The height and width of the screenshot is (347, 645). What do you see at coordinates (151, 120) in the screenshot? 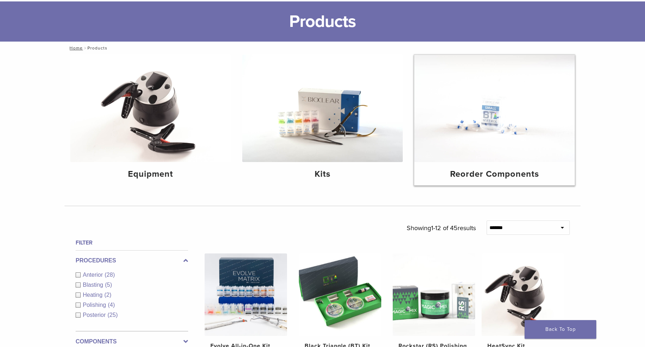
I see `a: Equipment` at bounding box center [151, 120].